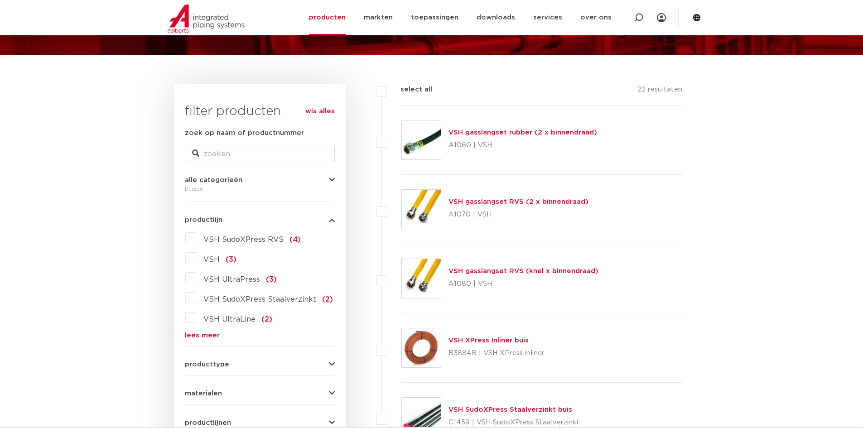  I want to click on button: producttype, so click(260, 364).